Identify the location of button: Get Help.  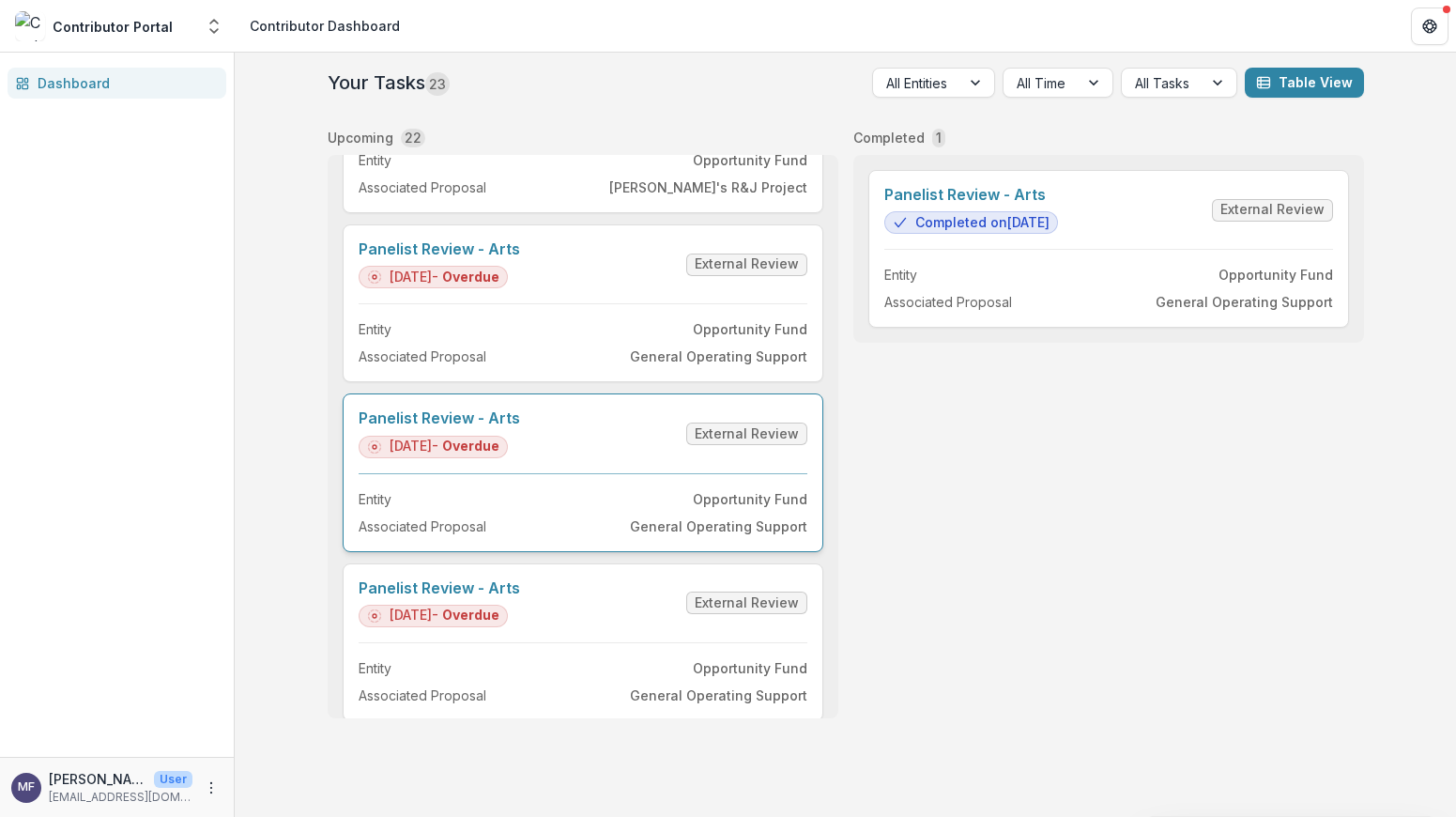
(1430, 26).